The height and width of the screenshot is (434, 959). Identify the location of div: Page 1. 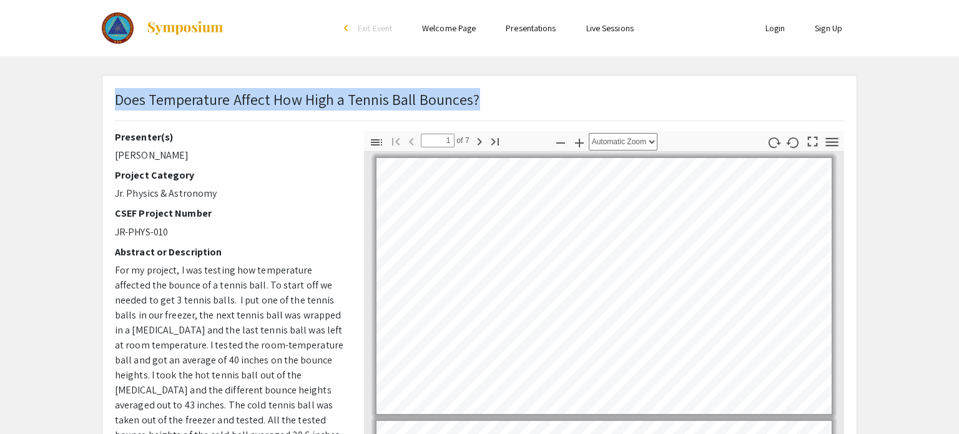
(603, 286).